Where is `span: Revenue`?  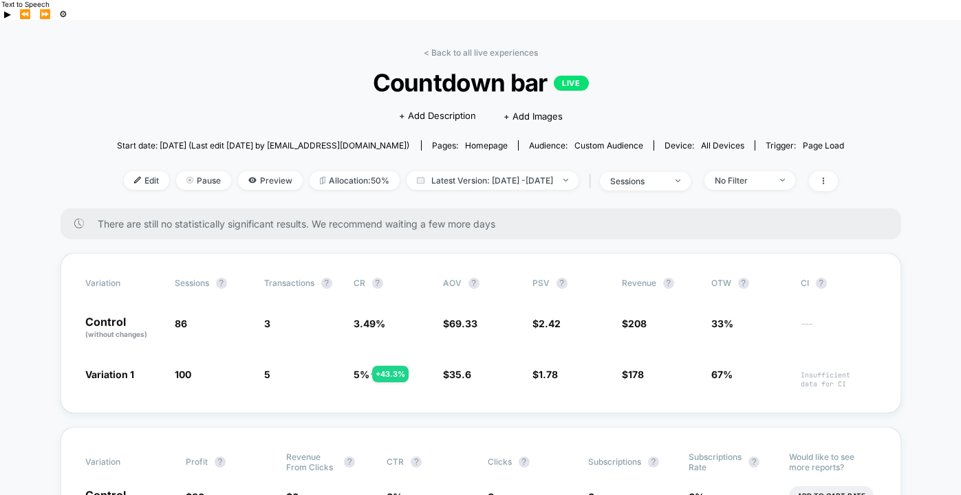 span: Revenue is located at coordinates (639, 283).